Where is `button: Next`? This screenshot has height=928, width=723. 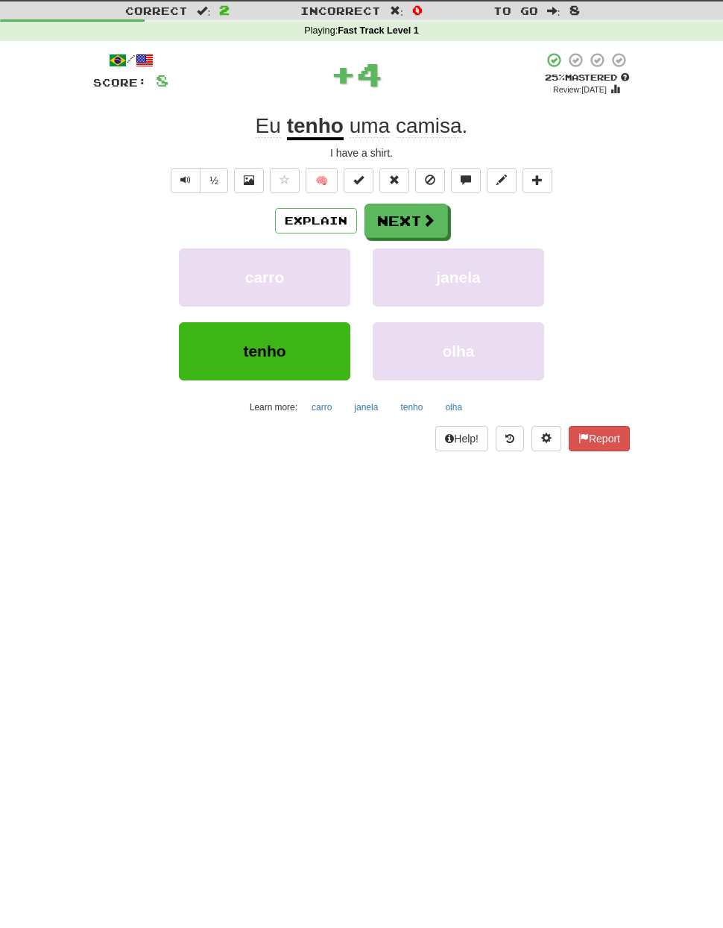 button: Next is located at coordinates (406, 221).